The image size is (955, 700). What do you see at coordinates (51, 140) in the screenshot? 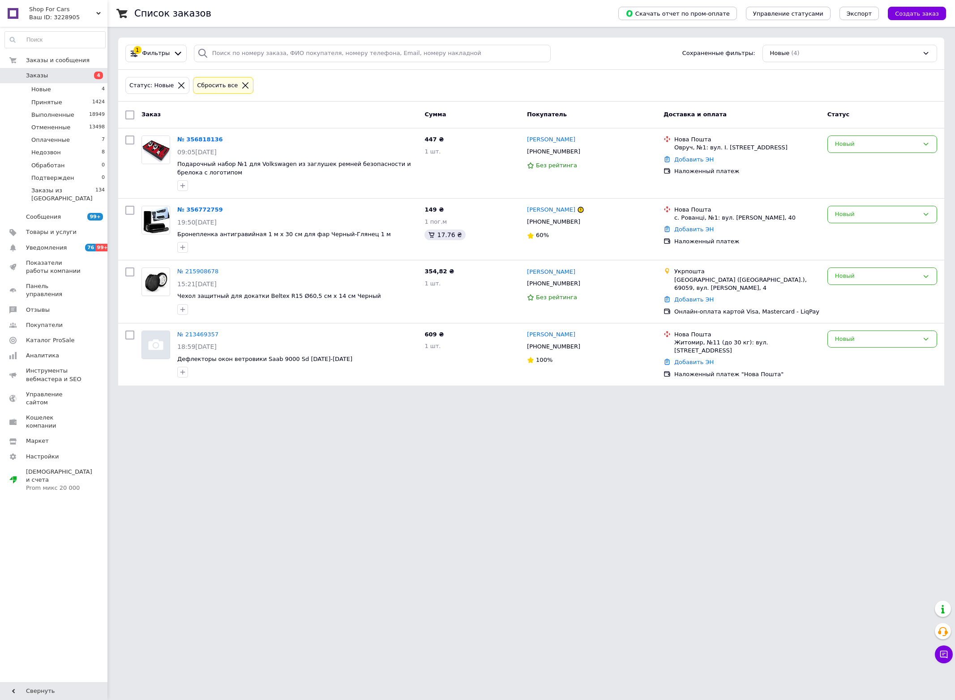
I see `span: Оплаченные` at bounding box center [51, 140].